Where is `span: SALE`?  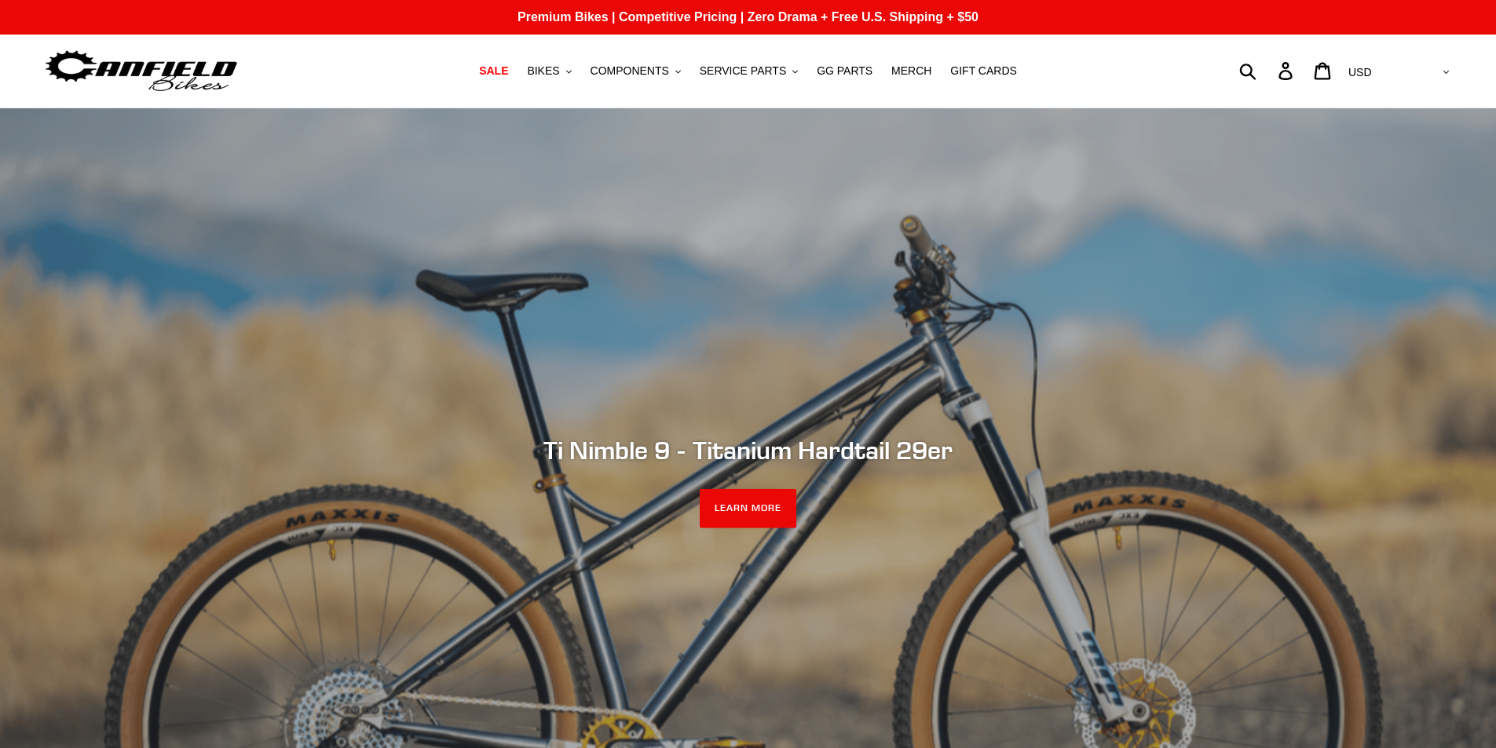 span: SALE is located at coordinates (493, 71).